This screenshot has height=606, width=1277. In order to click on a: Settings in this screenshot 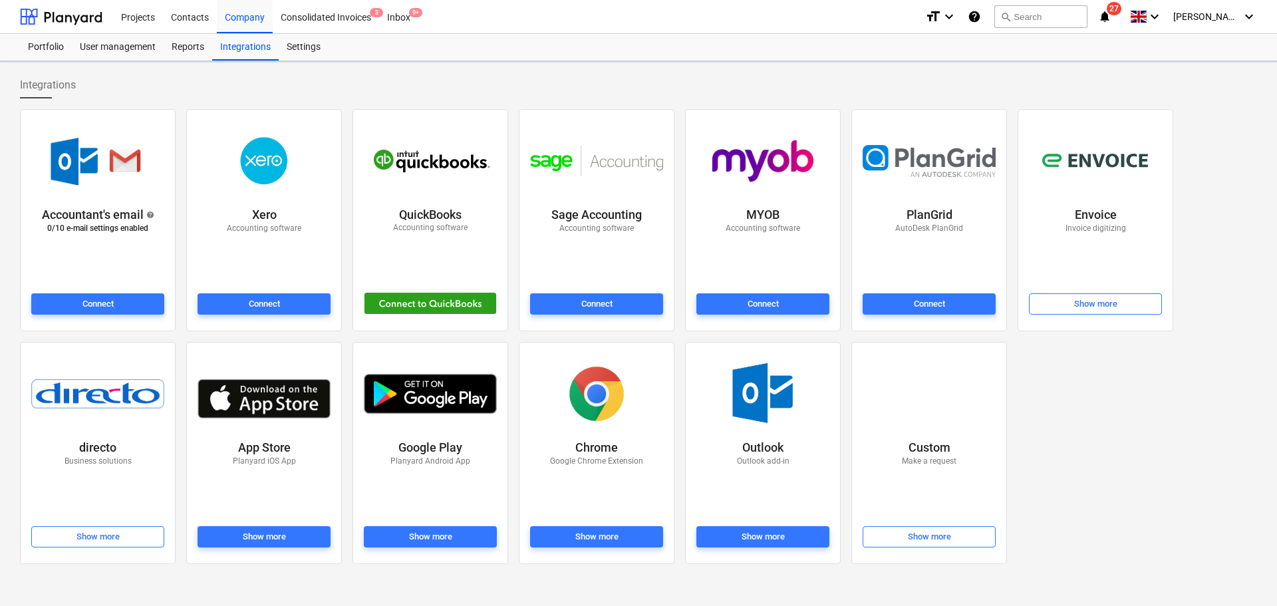, I will do `click(303, 47)`.